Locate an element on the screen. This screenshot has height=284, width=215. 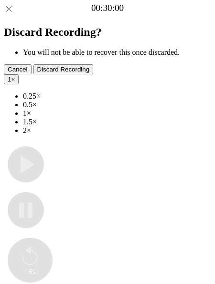
a: 00:30:00 is located at coordinates (107, 8).